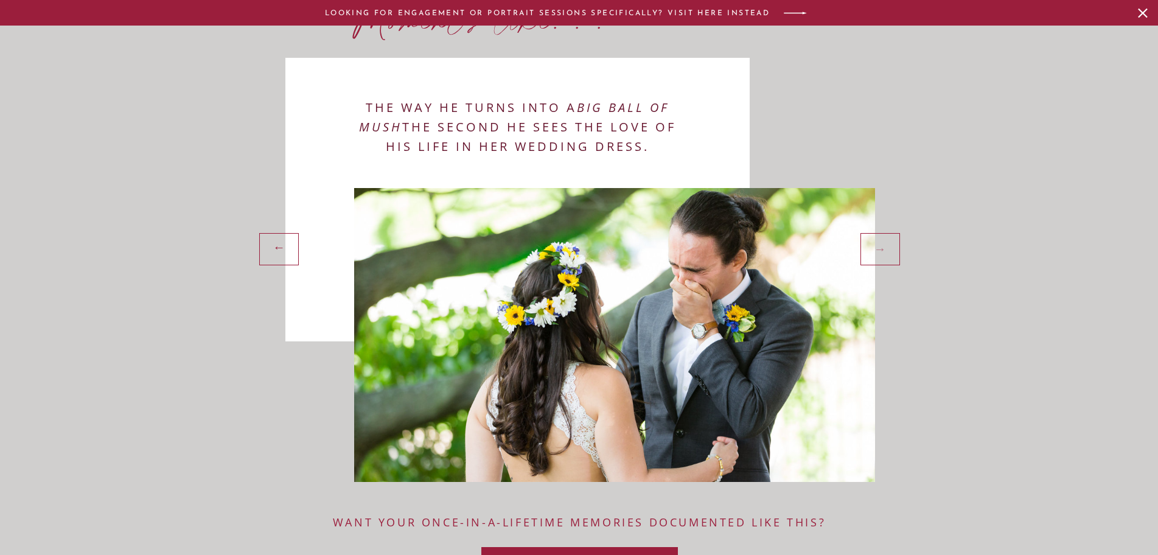  What do you see at coordinates (481, 21) in the screenshot?
I see `p: Moments like. . .` at bounding box center [481, 21].